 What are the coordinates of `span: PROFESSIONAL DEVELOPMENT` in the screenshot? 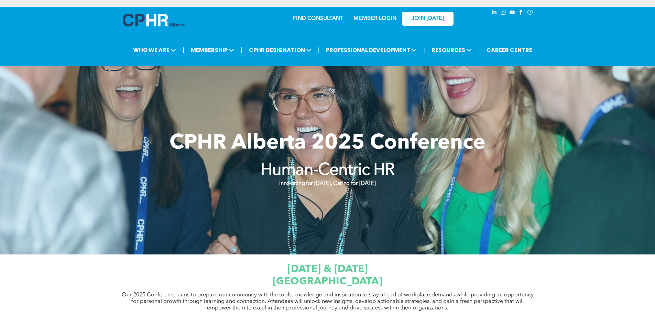 It's located at (371, 50).